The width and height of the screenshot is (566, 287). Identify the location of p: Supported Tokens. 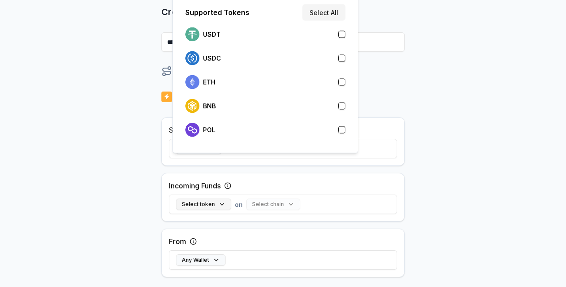
(217, 12).